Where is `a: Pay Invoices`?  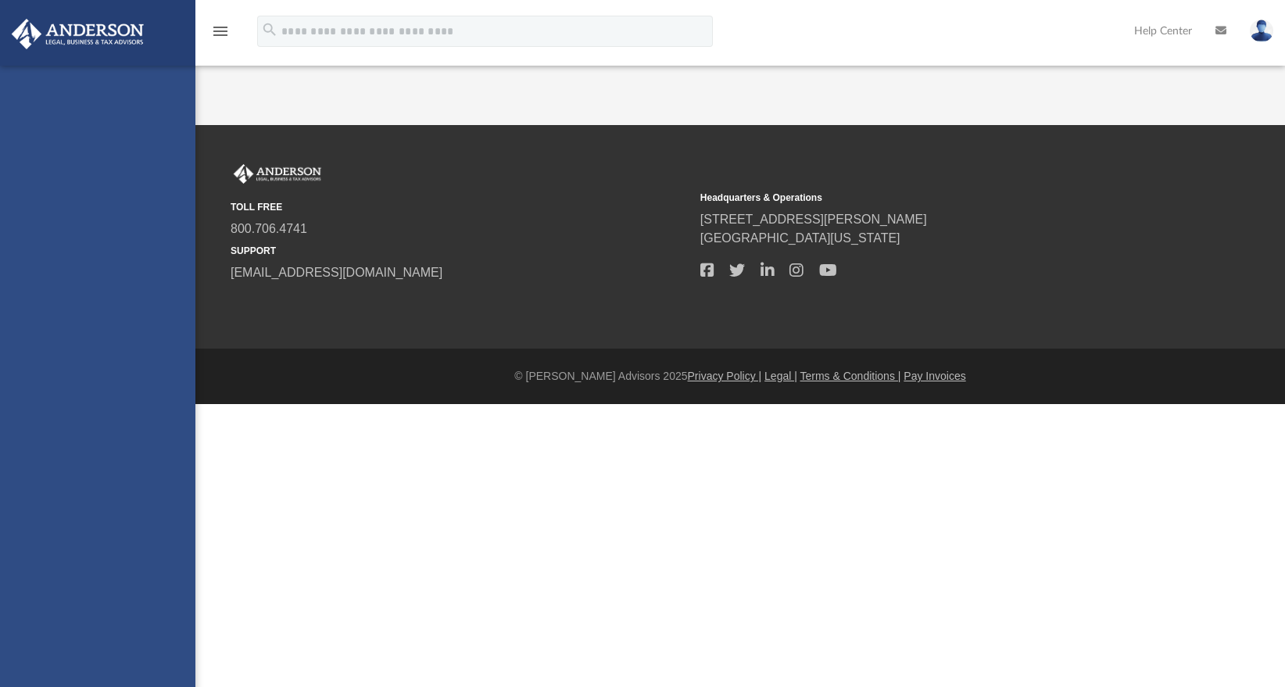 a: Pay Invoices is located at coordinates (934, 376).